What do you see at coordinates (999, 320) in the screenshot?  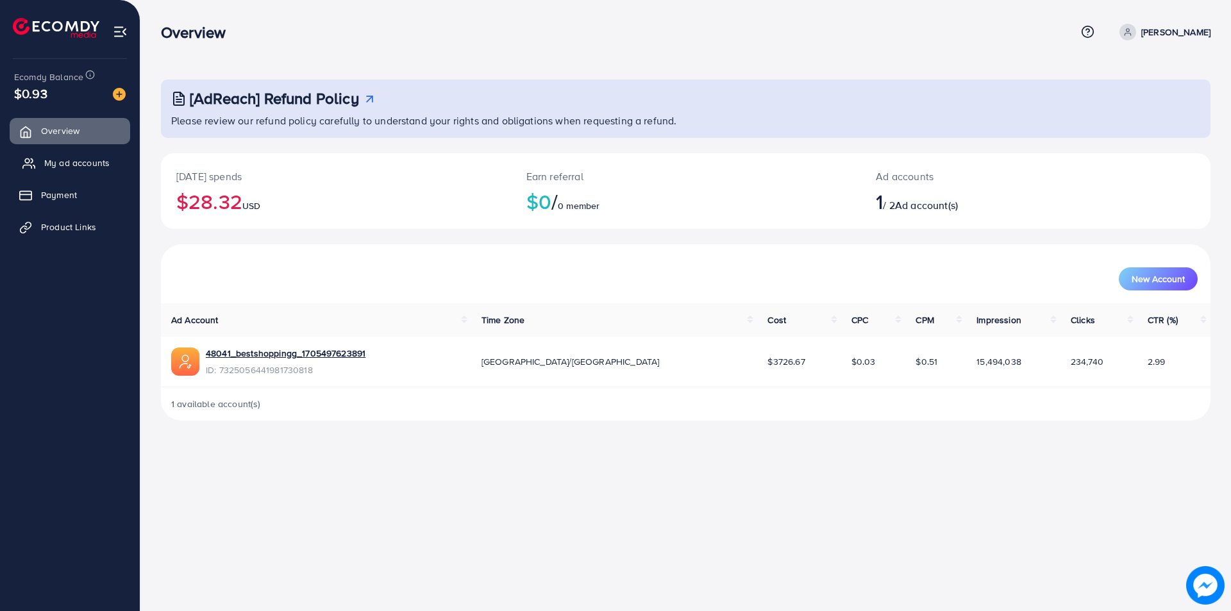 I see `span: Impression` at bounding box center [999, 320].